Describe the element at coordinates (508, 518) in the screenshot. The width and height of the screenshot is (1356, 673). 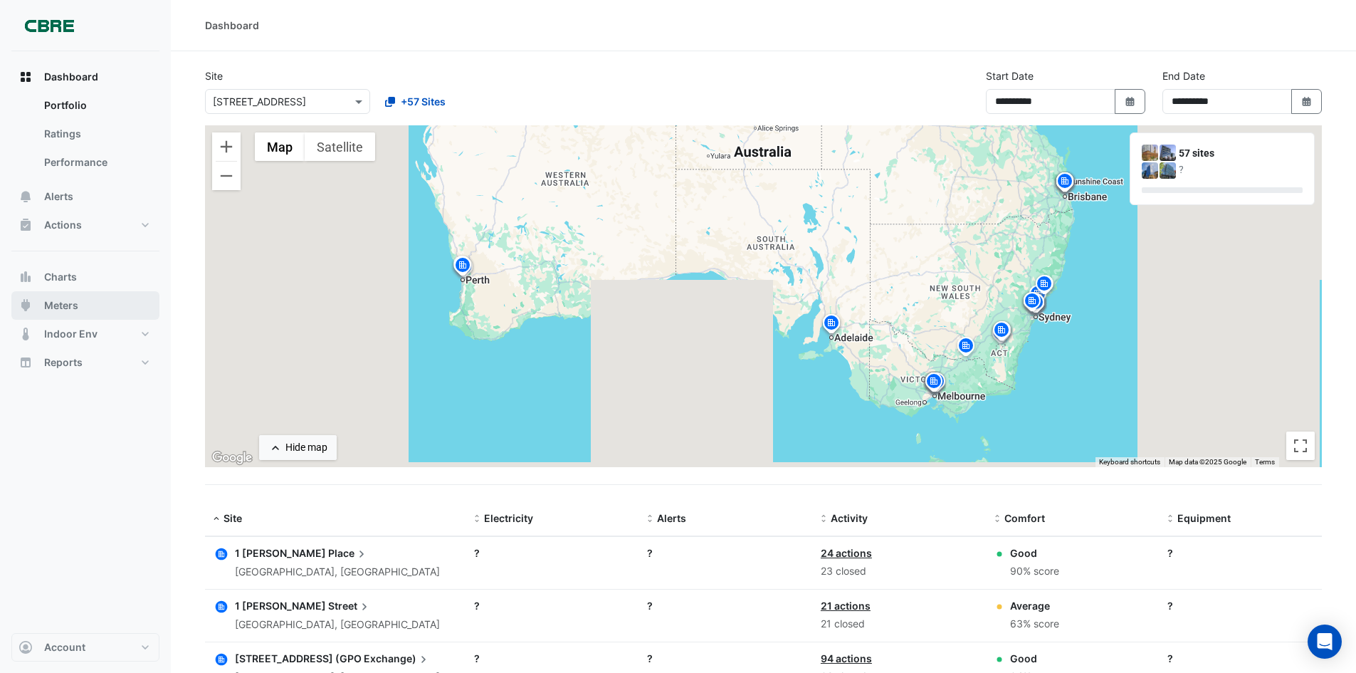
I see `span: Electricity` at that location.